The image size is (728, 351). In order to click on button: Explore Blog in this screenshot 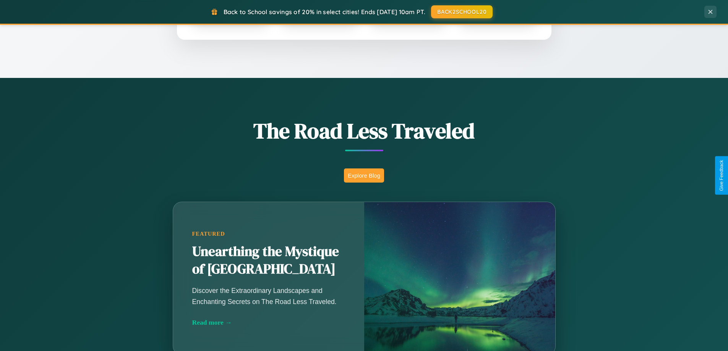, I will do `click(364, 175)`.